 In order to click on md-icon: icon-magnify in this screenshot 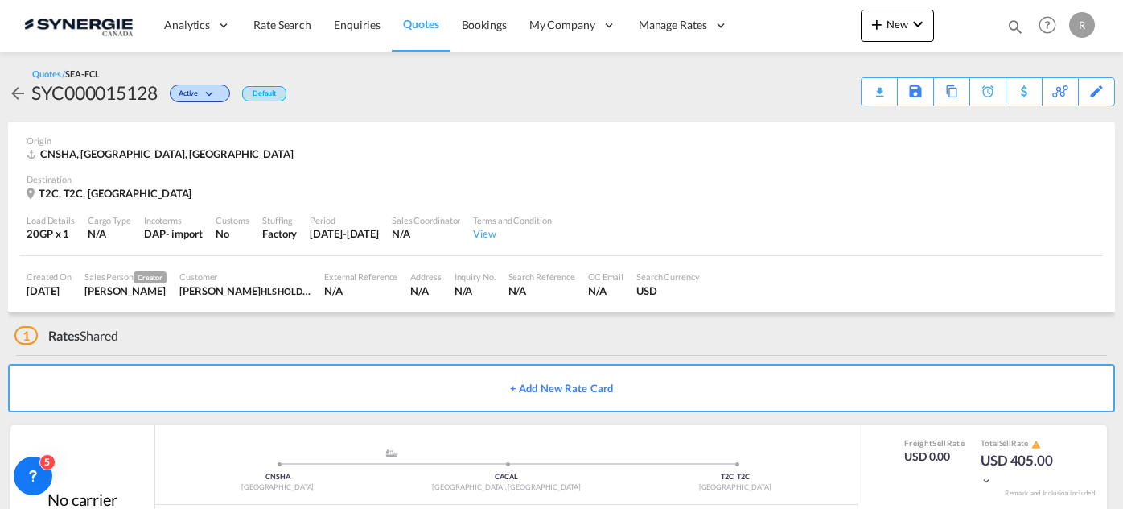, I will do `click(1015, 27)`.